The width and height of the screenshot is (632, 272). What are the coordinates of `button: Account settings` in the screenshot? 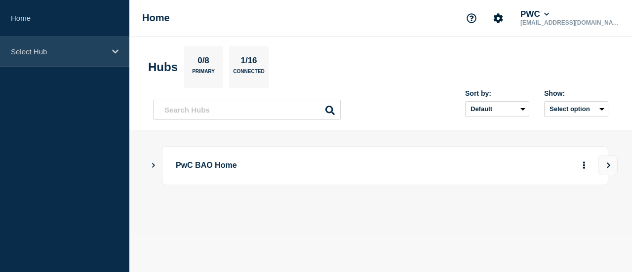 It's located at (498, 18).